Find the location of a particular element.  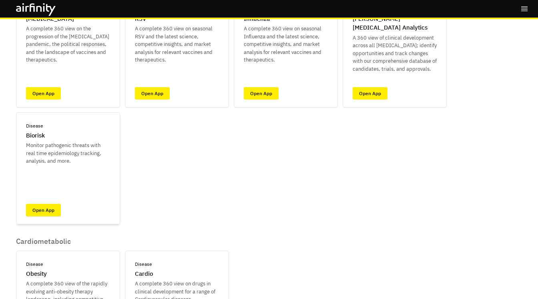

p: Cardiometabolic is located at coordinates (123, 242).